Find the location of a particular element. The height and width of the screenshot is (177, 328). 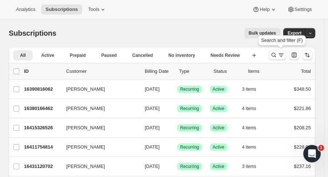

span: $221.86 is located at coordinates (302, 108).